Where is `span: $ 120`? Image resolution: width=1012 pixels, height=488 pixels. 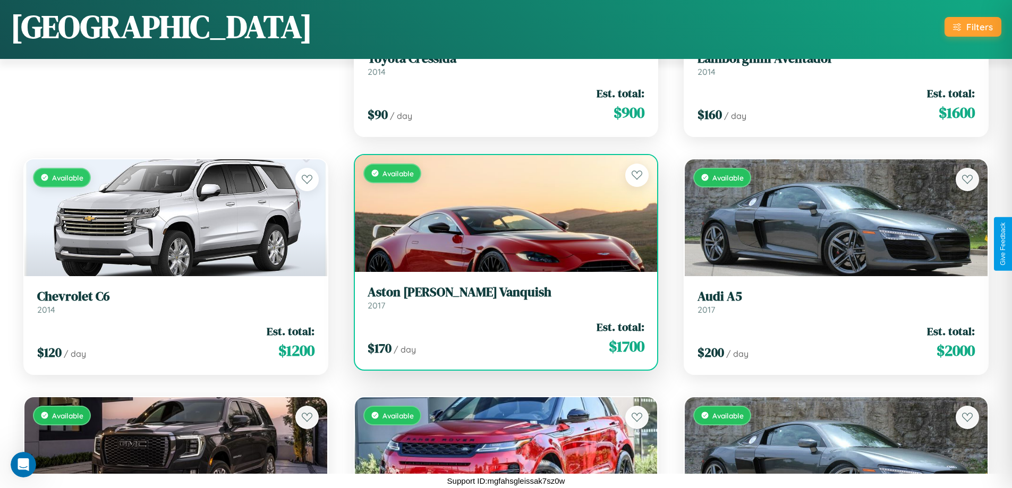 span: $ 120 is located at coordinates (49, 352).